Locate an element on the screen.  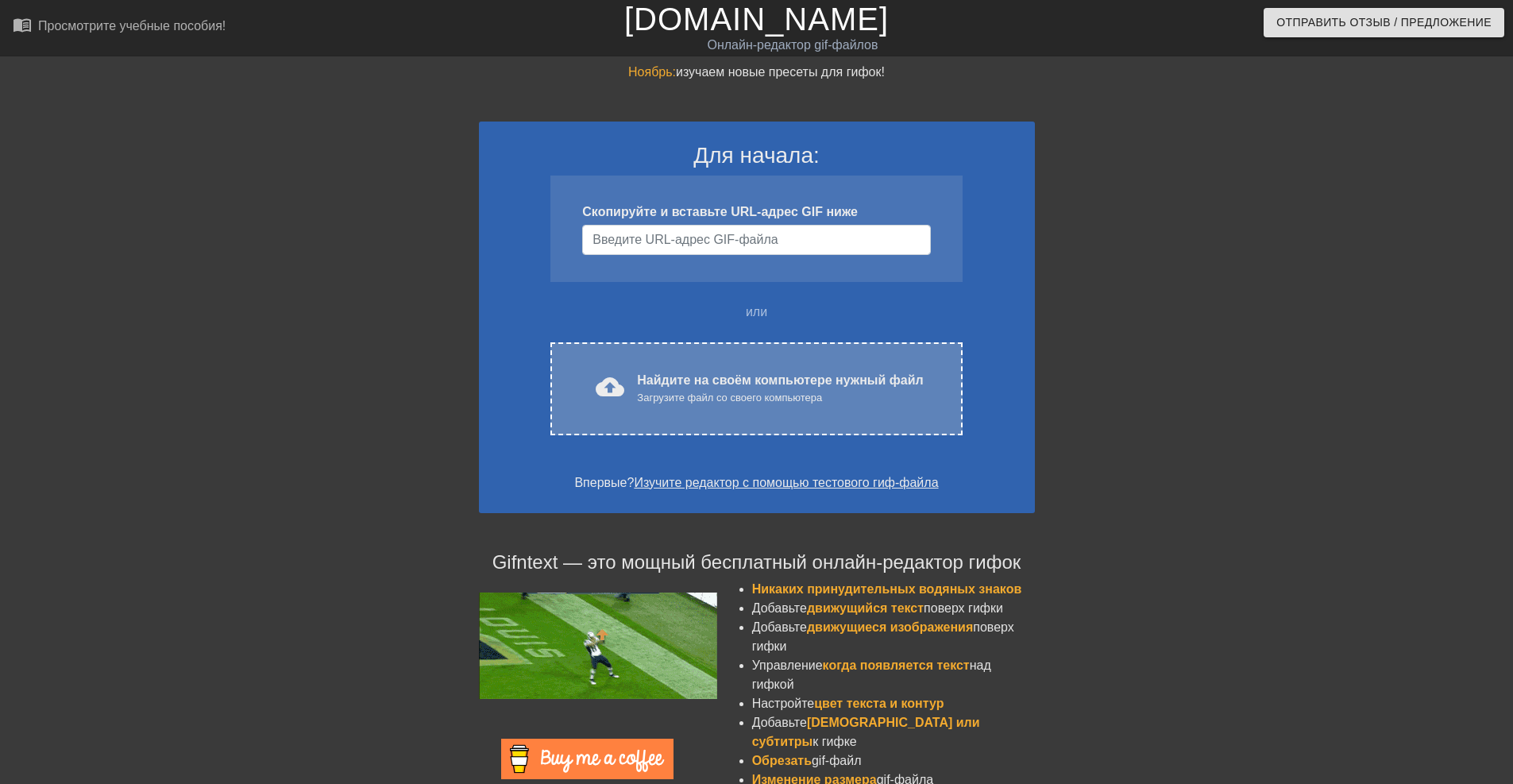
ya-tr-span: цвет текста и контур is located at coordinates (879, 703).